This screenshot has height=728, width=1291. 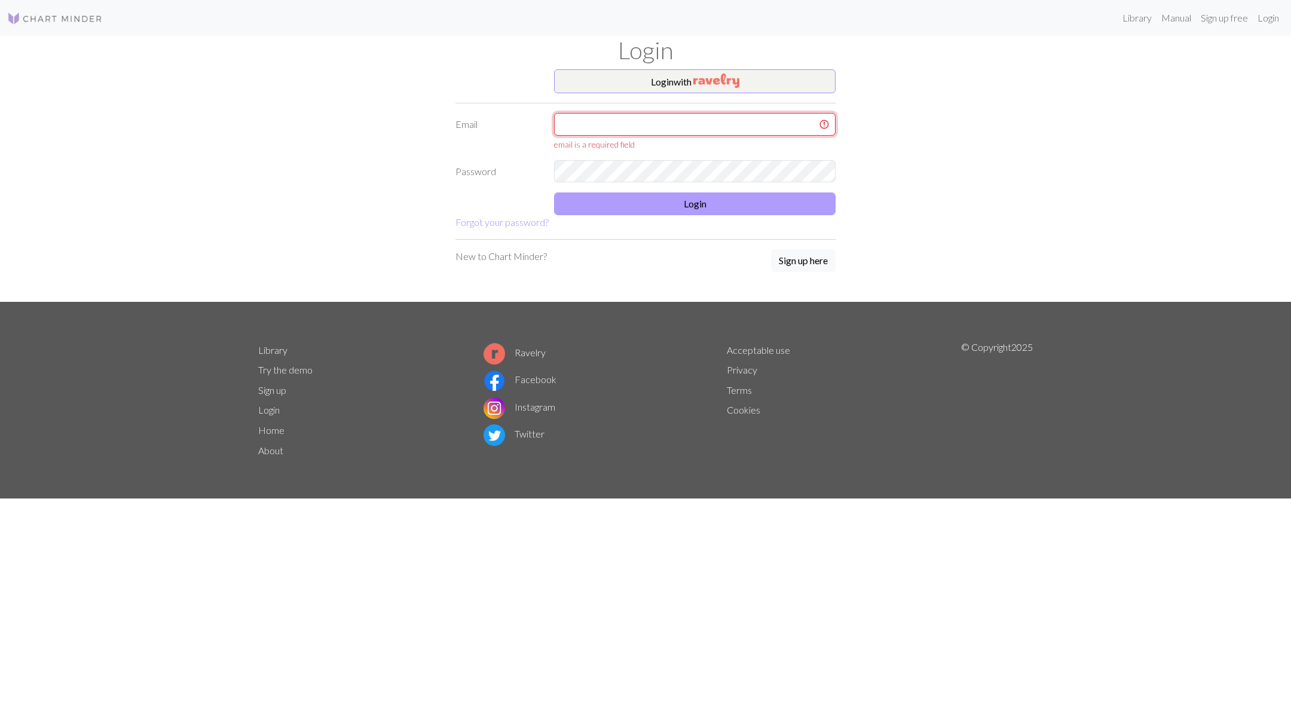 I want to click on a: Terms, so click(x=739, y=390).